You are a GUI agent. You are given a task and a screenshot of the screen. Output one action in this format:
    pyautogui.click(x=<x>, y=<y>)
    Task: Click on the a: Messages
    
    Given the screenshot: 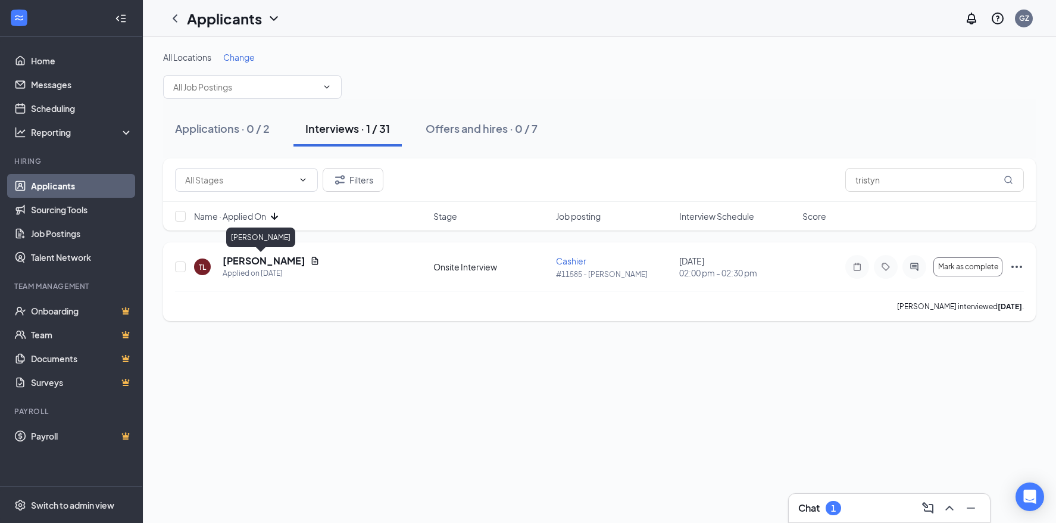 What is the action you would take?
    pyautogui.click(x=82, y=85)
    